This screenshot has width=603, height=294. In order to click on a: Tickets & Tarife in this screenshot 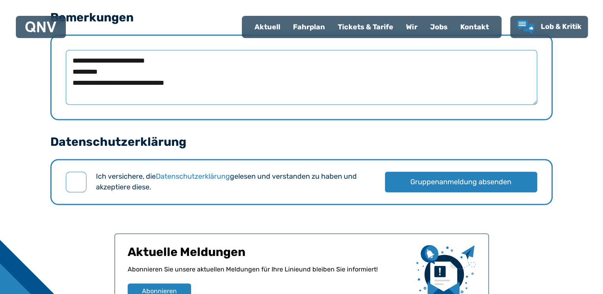, I will do `click(366, 27)`.